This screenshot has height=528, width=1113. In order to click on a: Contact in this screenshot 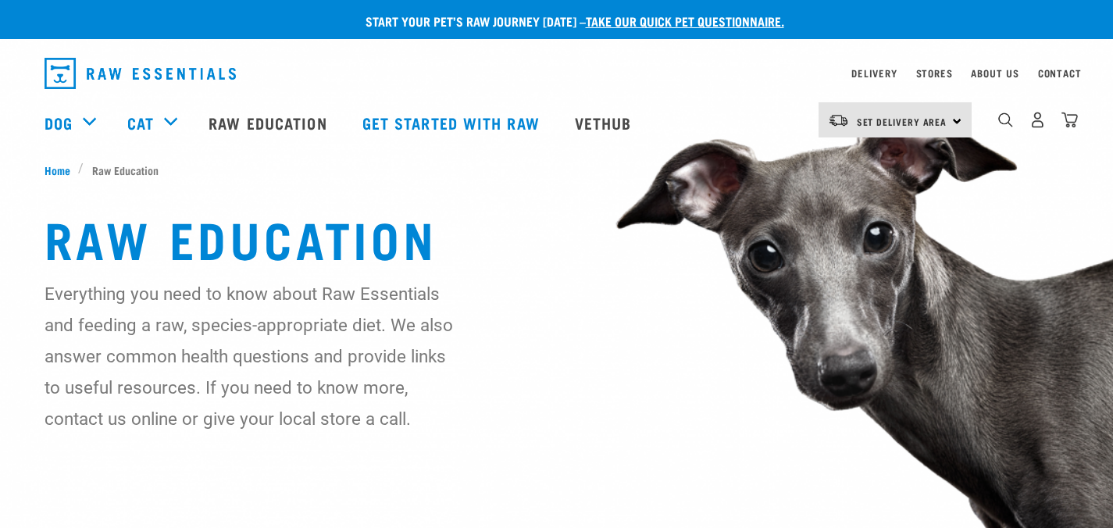, I will do `click(1060, 73)`.